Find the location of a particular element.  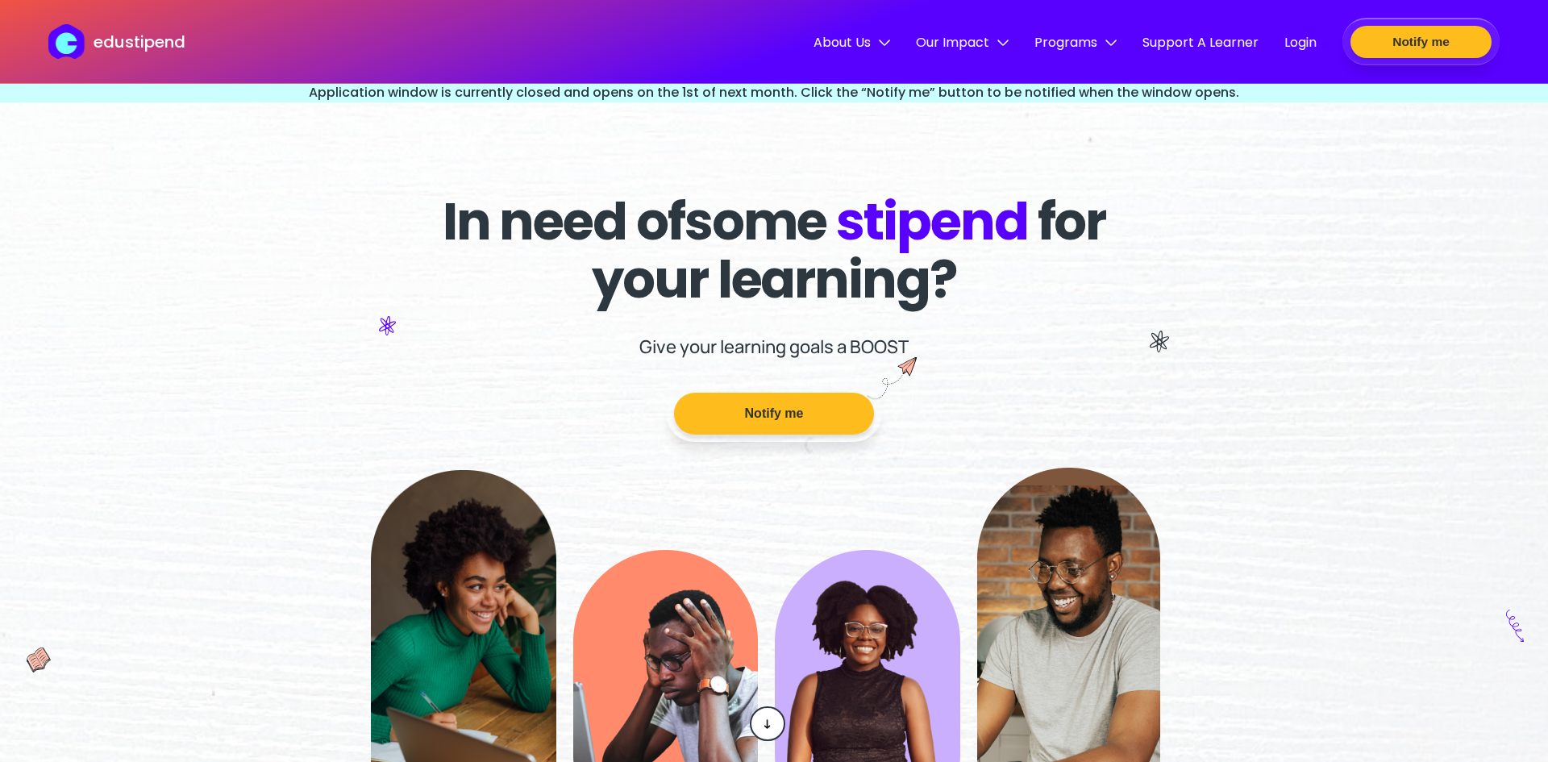

img: boost icon is located at coordinates (892, 378).